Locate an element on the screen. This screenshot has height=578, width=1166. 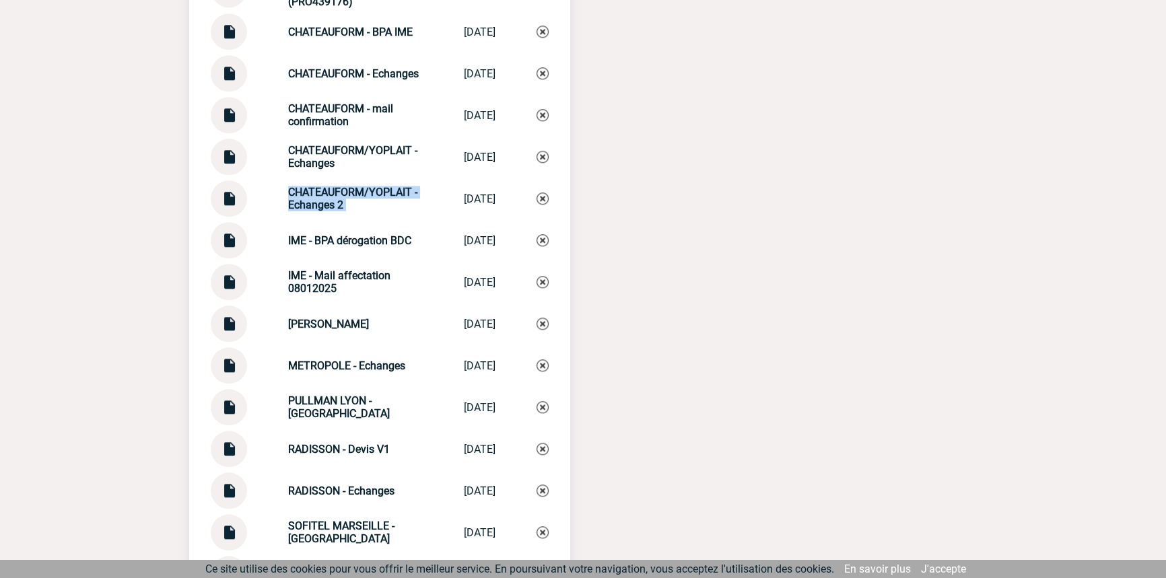
a: J'accepte is located at coordinates (943, 569).